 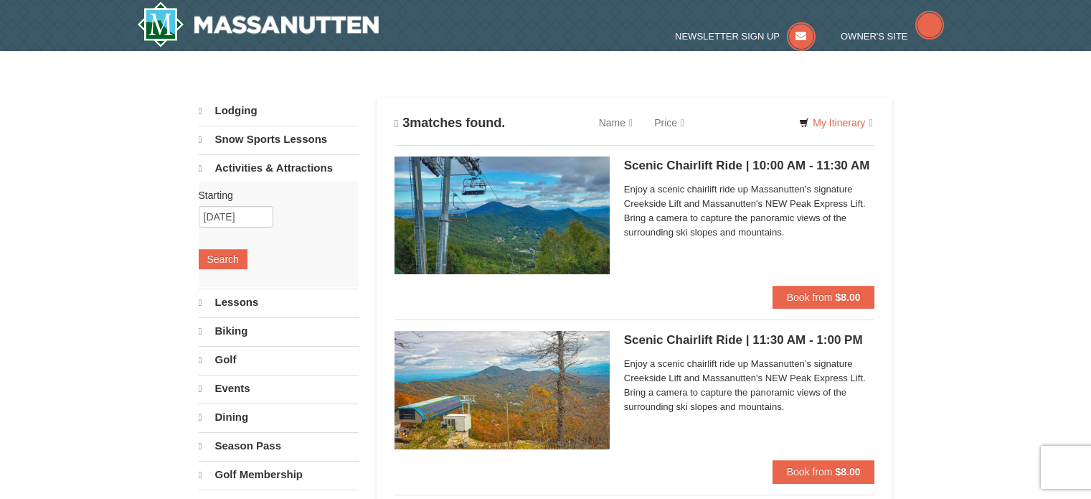 I want to click on h5: Scenic Chairlift Ride | 10:00 AM - 11:30 AM, so click(x=750, y=166).